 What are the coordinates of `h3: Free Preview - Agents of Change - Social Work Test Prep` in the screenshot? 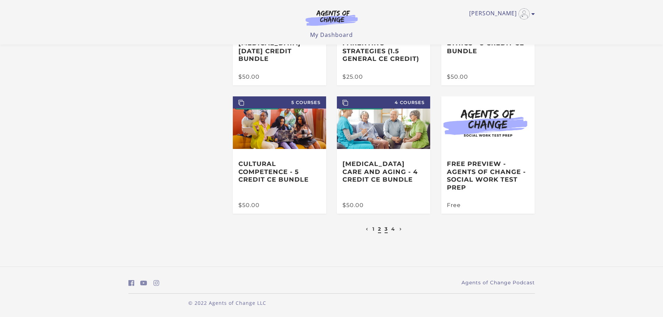 It's located at (488, 176).